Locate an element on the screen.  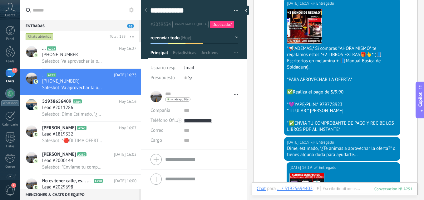
span: A291 is located at coordinates (51, 75).